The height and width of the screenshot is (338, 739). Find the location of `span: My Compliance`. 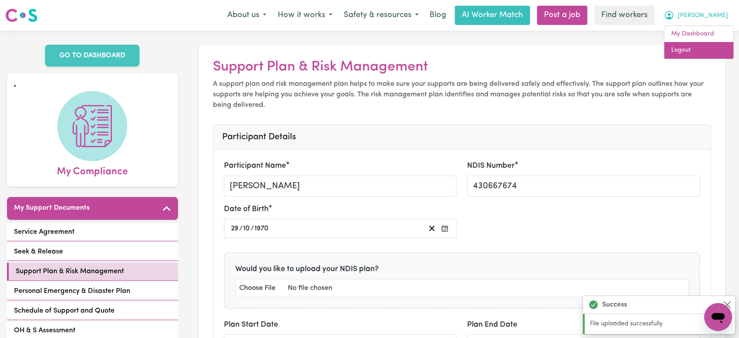

span: My Compliance is located at coordinates (92, 170).